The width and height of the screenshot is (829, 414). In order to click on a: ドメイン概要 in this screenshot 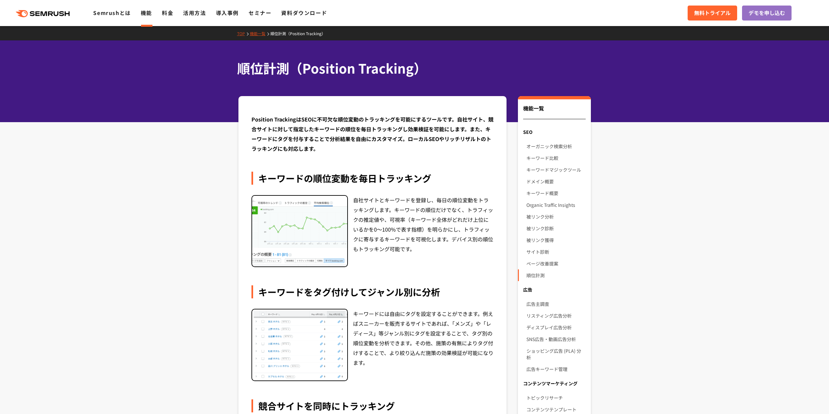, I will do `click(556, 181)`.